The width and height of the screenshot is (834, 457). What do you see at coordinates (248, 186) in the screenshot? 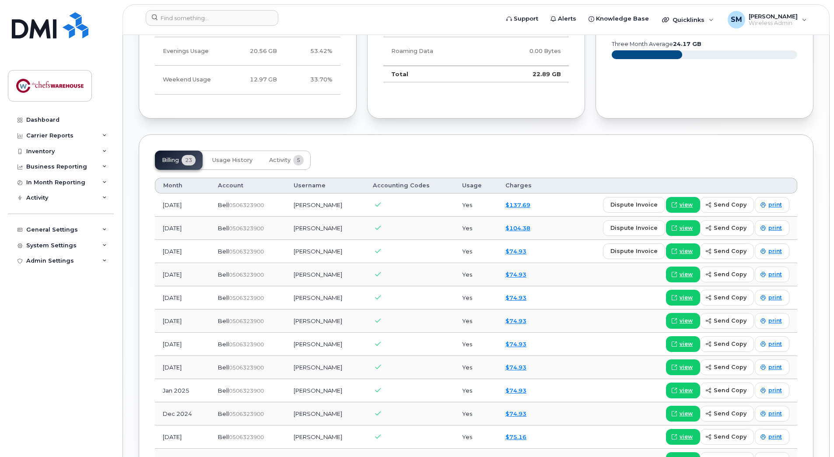
I see `th: Account` at bounding box center [248, 186].